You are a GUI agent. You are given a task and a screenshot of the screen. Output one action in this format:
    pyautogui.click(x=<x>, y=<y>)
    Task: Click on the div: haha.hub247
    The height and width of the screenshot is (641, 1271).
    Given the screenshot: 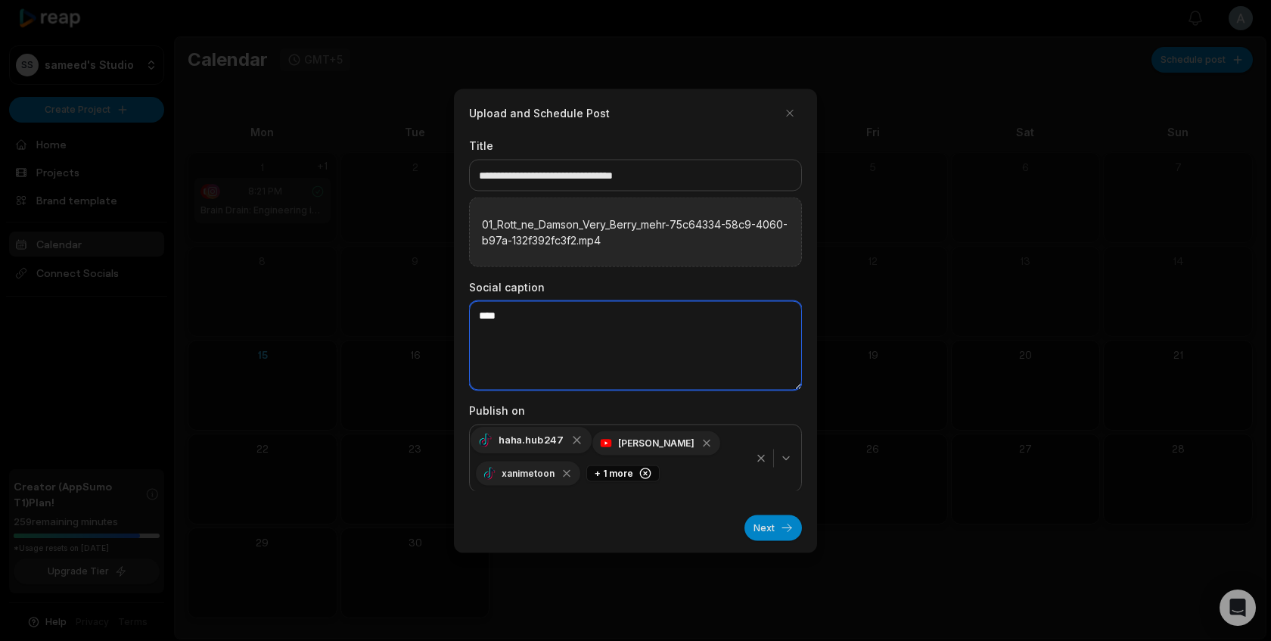 What is the action you would take?
    pyautogui.click(x=531, y=439)
    